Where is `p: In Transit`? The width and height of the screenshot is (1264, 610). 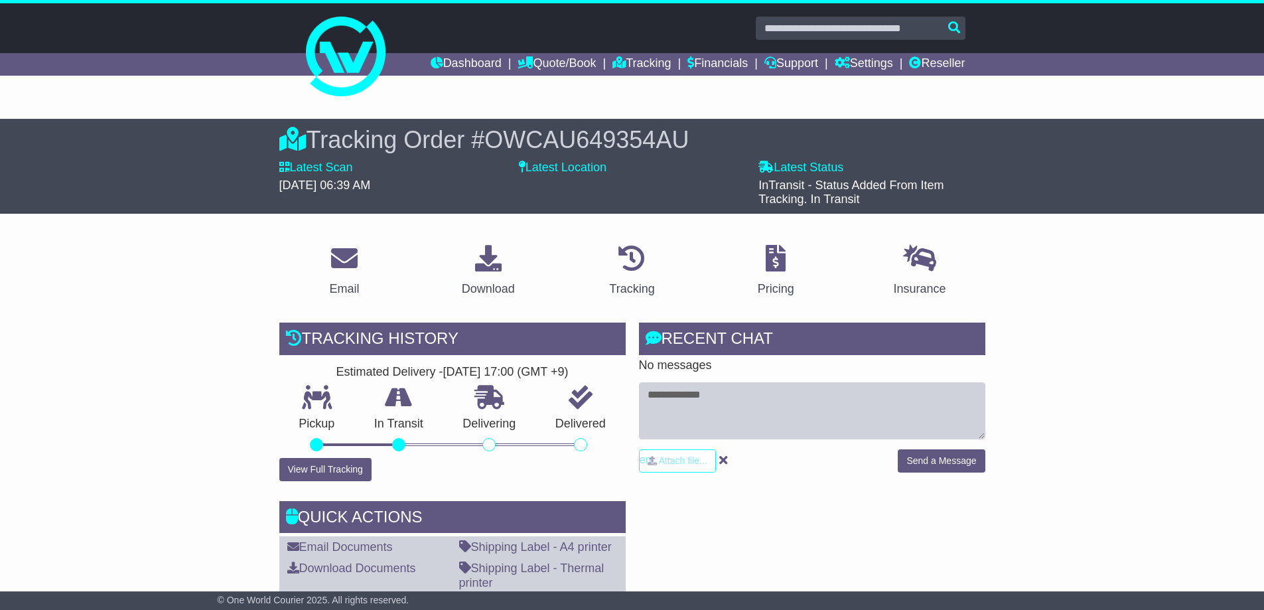 p: In Transit is located at coordinates (399, 424).